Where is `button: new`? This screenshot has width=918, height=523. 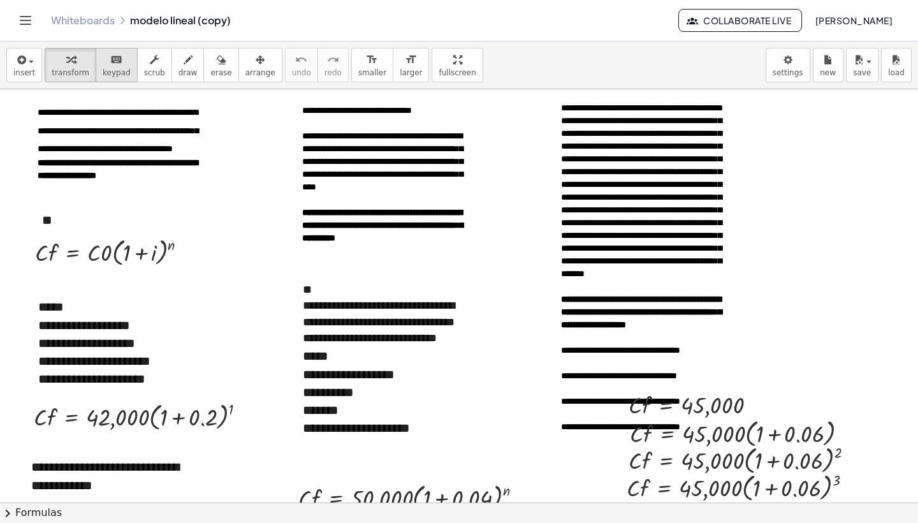 button: new is located at coordinates (828, 65).